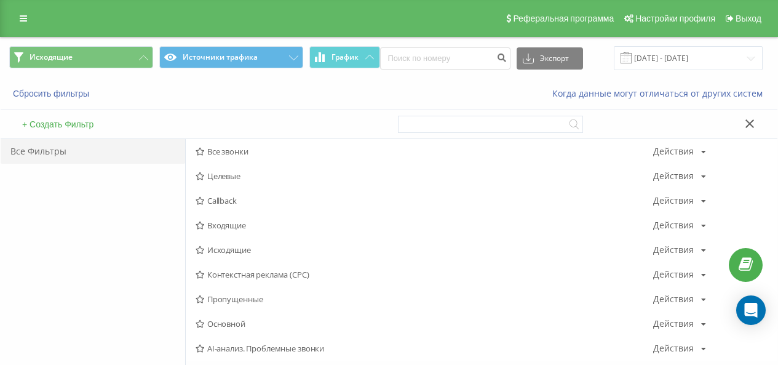  What do you see at coordinates (751, 310) in the screenshot?
I see `div: Open Intercom Messenger` at bounding box center [751, 310].